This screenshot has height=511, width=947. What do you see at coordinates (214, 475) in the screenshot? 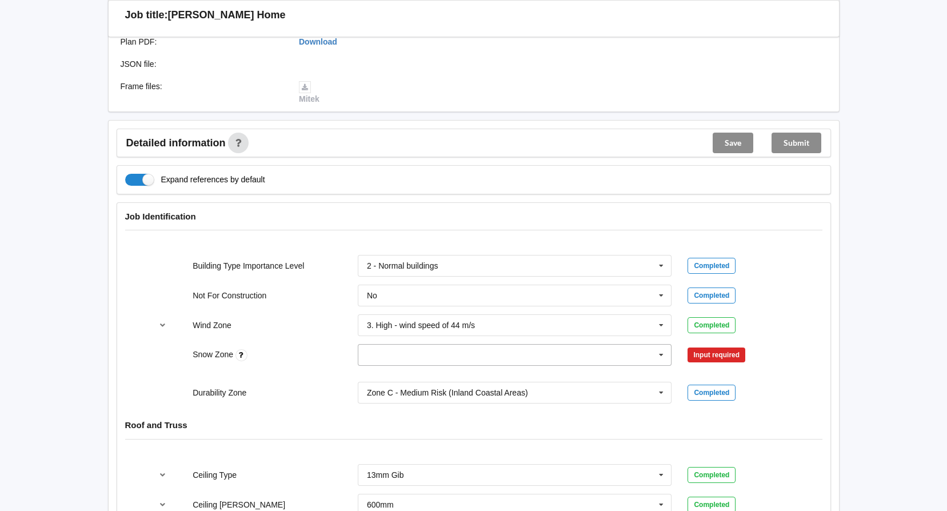
I see `label: Ceiling Type` at bounding box center [214, 475].